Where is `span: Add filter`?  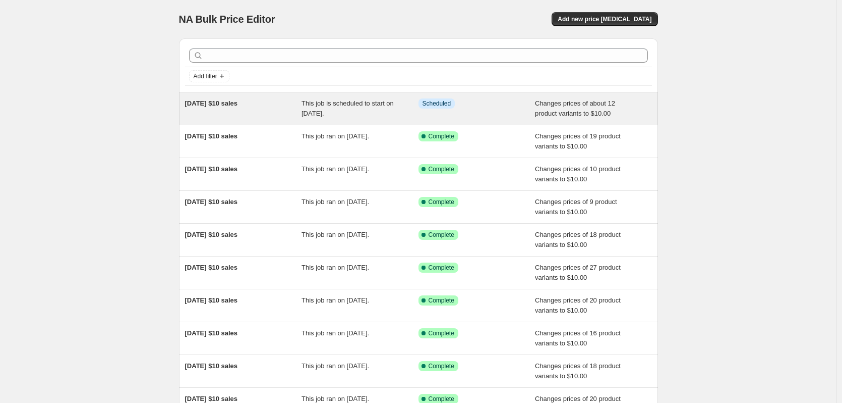 span: Add filter is located at coordinates (205, 76).